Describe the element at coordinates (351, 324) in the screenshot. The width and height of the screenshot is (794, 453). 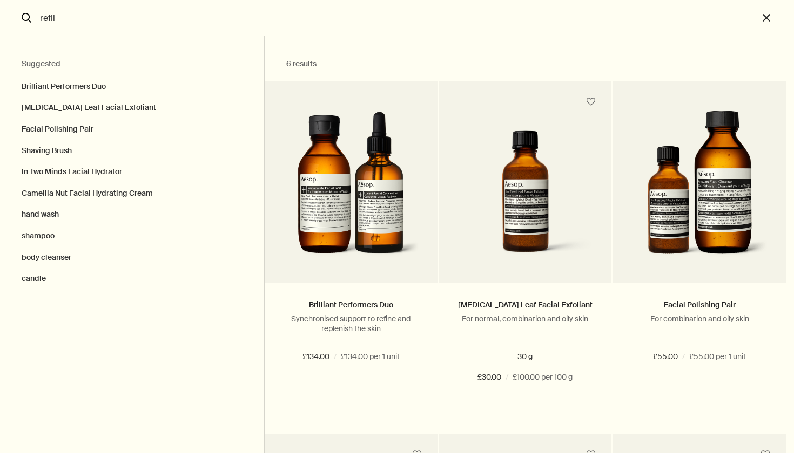
I see `p: Synchronised support to refine and replenish the skin` at that location.